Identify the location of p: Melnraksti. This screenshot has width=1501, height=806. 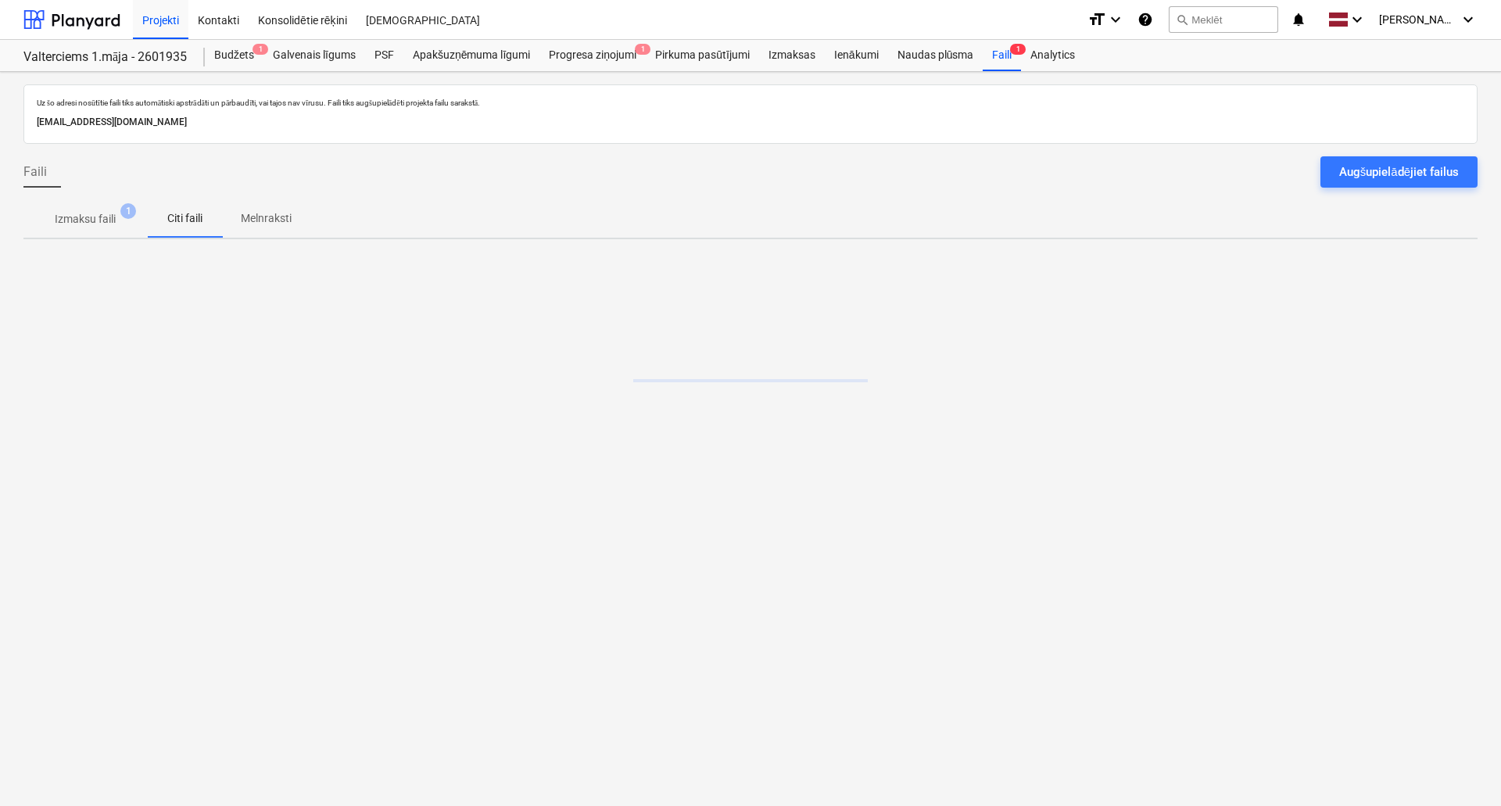
(266, 218).